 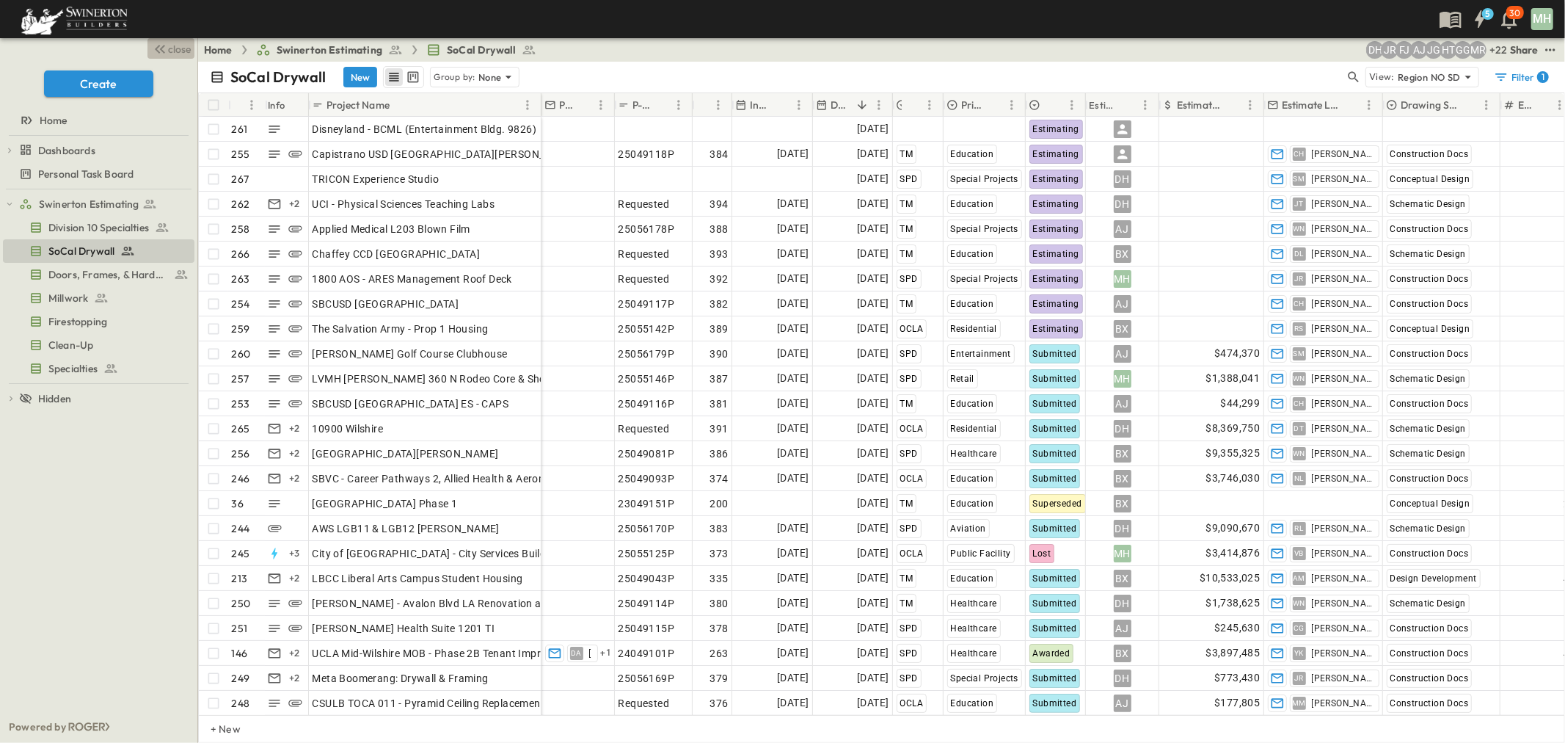 I want to click on a: Dashboards, so click(x=105, y=150).